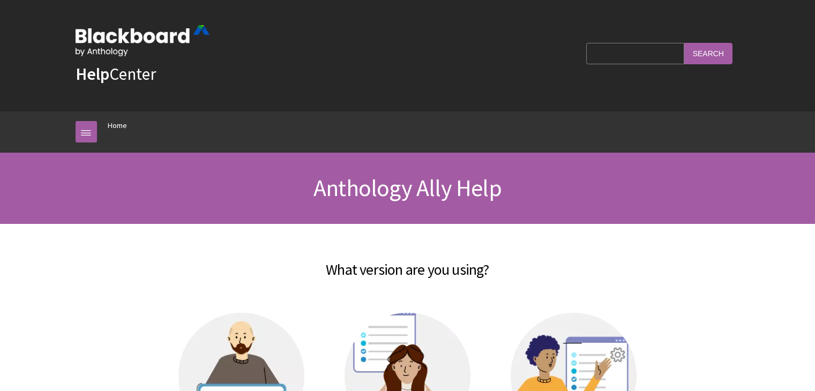  Describe the element at coordinates (408, 263) in the screenshot. I see `h2: What version are you using?` at that location.